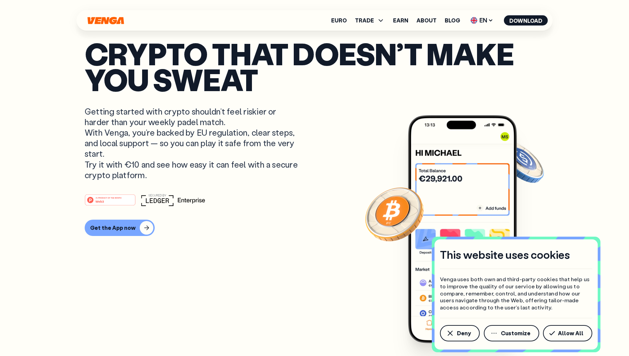  I want to click on button: Get the App now, so click(120, 228).